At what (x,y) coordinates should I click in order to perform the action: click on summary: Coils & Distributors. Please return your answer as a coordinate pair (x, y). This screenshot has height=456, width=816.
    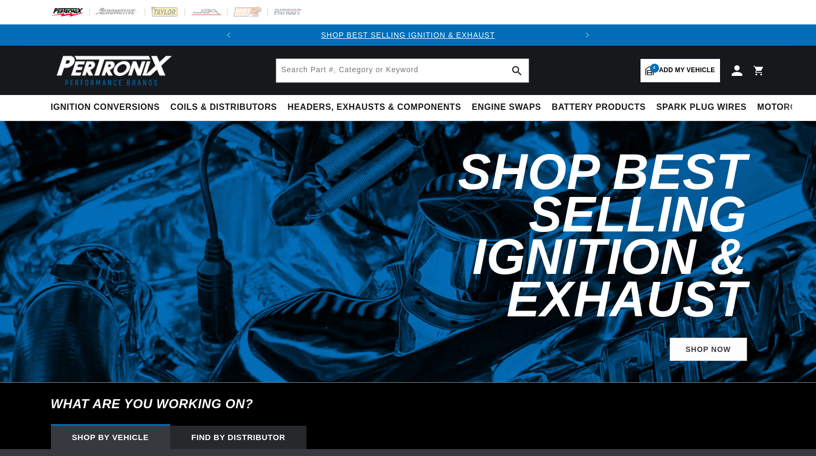
    Looking at the image, I should click on (223, 107).